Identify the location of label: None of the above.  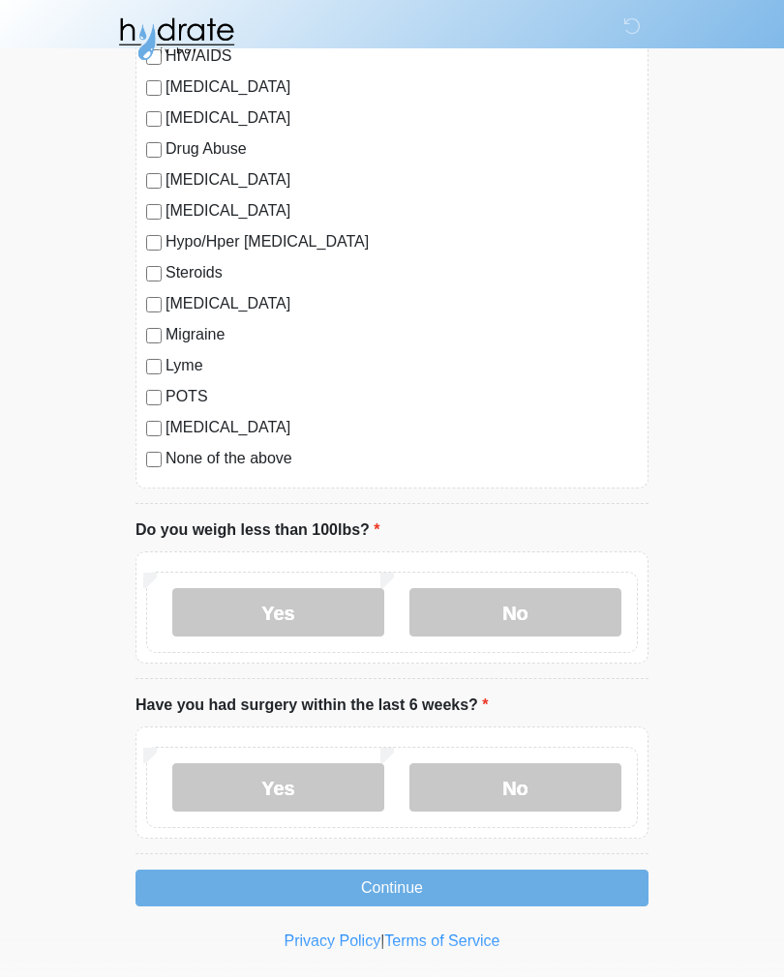
(401, 459).